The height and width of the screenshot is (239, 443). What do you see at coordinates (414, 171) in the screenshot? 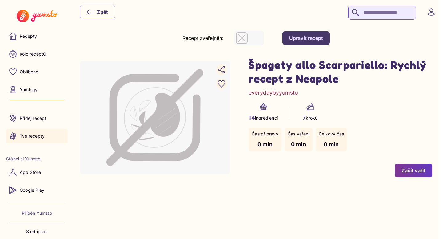
I see `div: Začít vařit` at bounding box center [414, 171].